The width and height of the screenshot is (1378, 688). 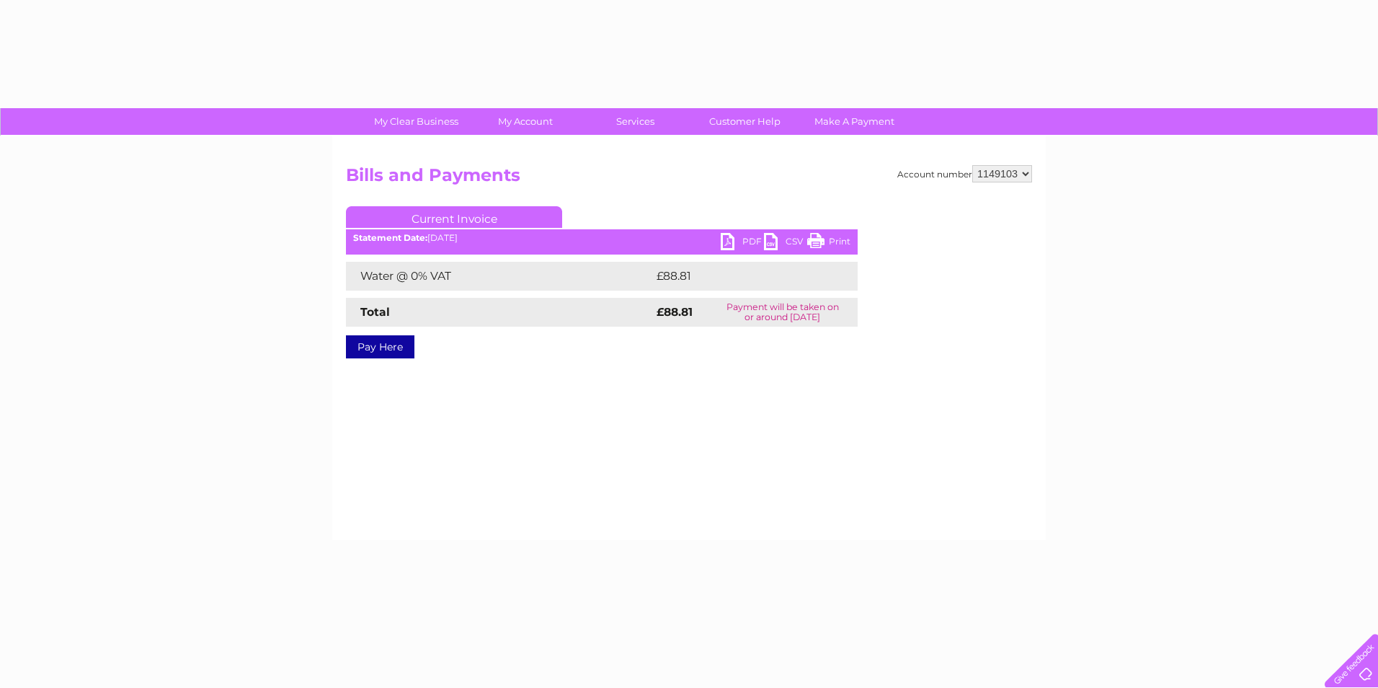 I want to click on strong: Total, so click(x=375, y=311).